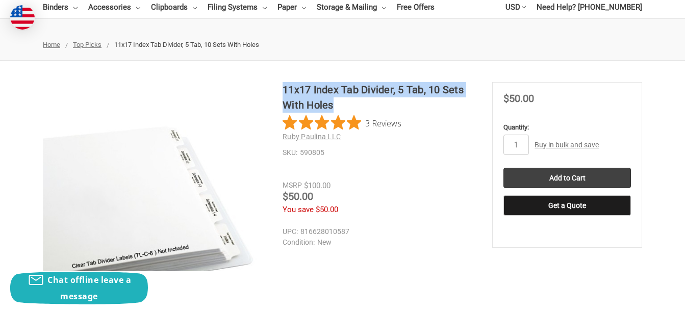 The image size is (685, 312). Describe the element at coordinates (89, 288) in the screenshot. I see `span: Chat offline leave a message` at that location.